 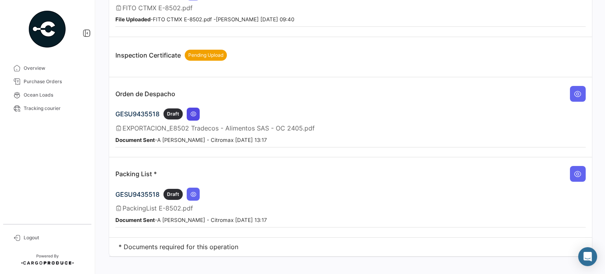 What do you see at coordinates (350, 247) in the screenshot?
I see `td: * Documents required for this operation` at bounding box center [350, 247].